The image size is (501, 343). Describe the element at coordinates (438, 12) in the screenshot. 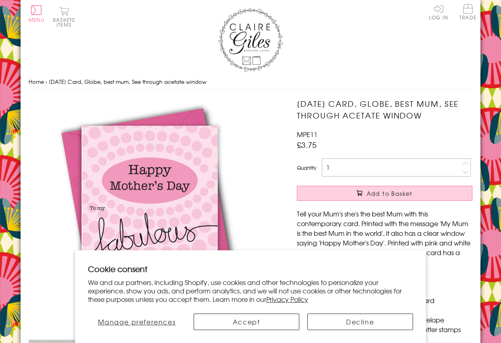

I see `a: Log In` at that location.